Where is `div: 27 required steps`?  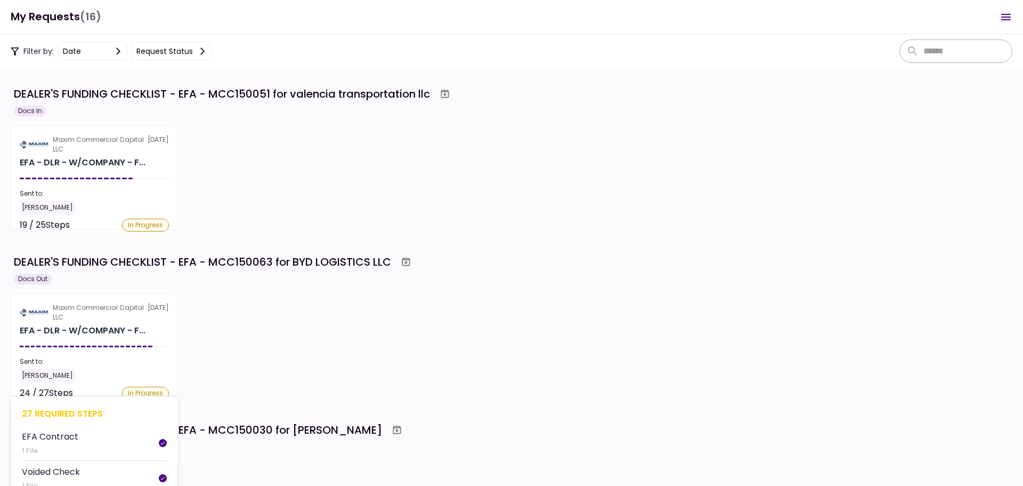 div: 27 required steps is located at coordinates (94, 413).